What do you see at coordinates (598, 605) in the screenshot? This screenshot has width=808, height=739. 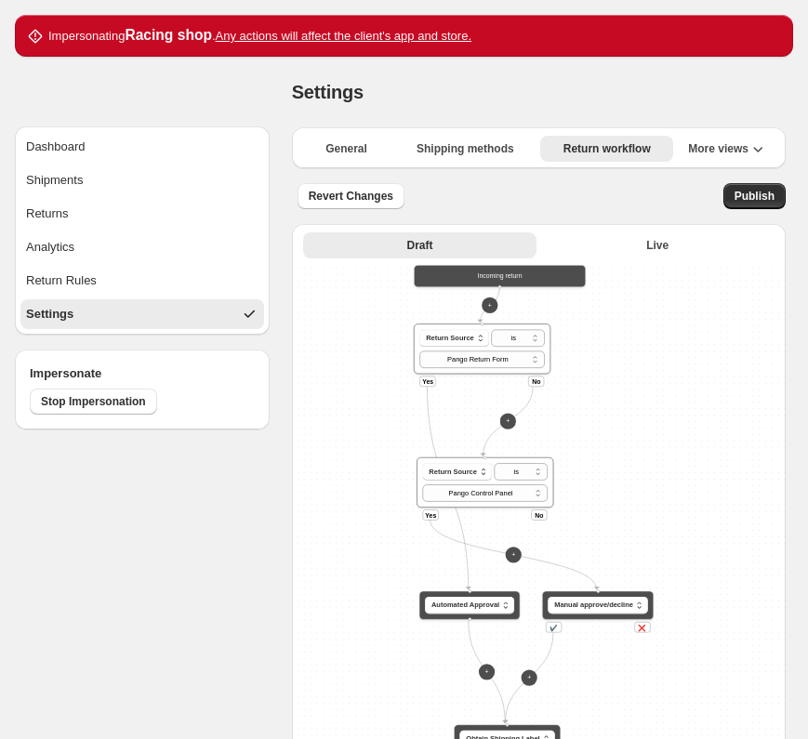 I see `button: Manual approve/decline` at bounding box center [598, 605].